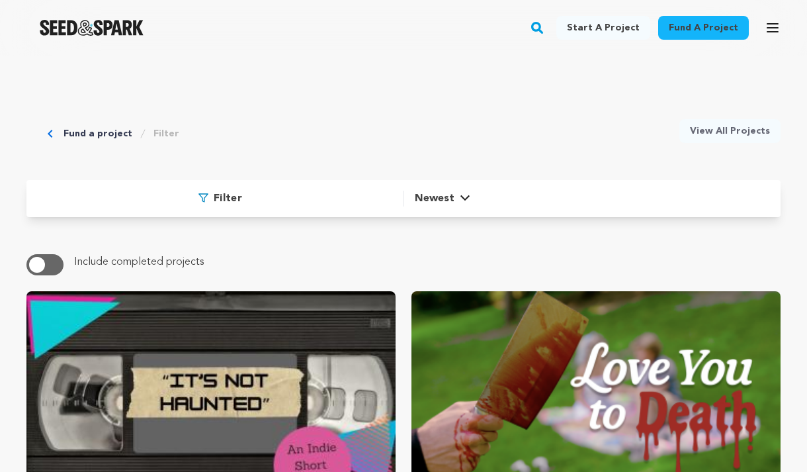 Image resolution: width=807 pixels, height=472 pixels. What do you see at coordinates (139, 262) in the screenshot?
I see `span: Include completed projects` at bounding box center [139, 262].